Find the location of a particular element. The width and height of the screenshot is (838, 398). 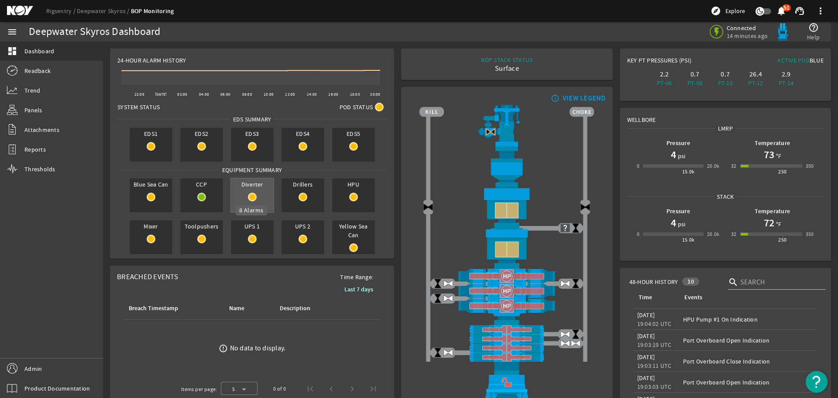

mat-icon: notifications is located at coordinates (781, 11).